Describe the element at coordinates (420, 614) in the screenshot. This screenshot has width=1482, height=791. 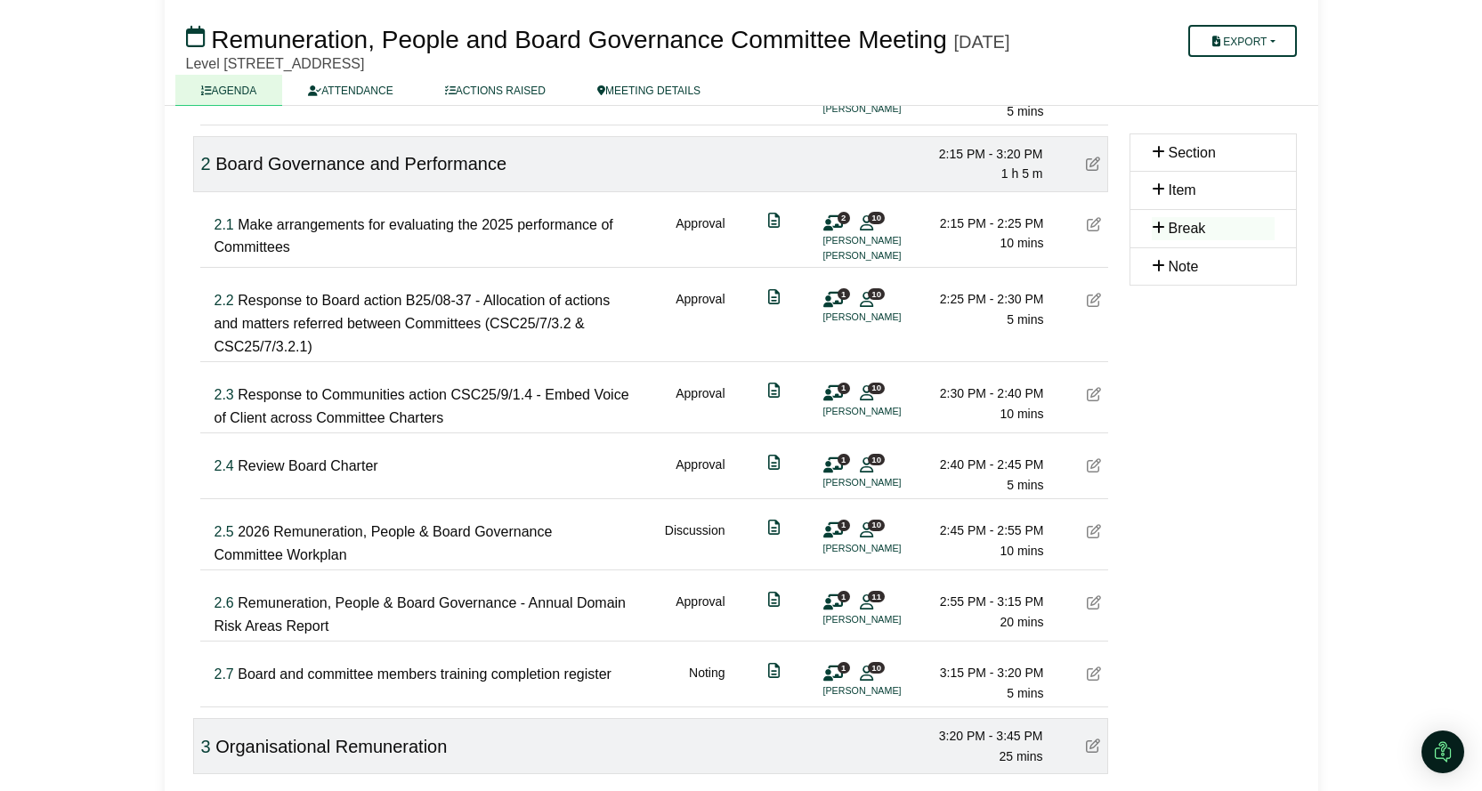
I see `span: Remuneration, People & Board Governance - Annual Domain Risk Areas Report` at that location.